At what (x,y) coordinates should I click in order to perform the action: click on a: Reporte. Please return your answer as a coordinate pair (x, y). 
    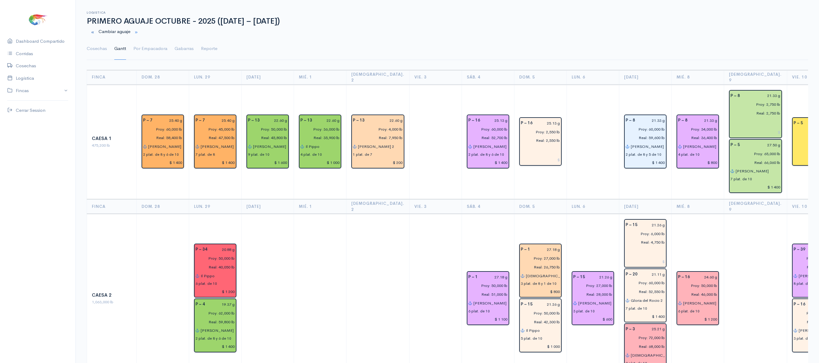
    Looking at the image, I should click on (209, 49).